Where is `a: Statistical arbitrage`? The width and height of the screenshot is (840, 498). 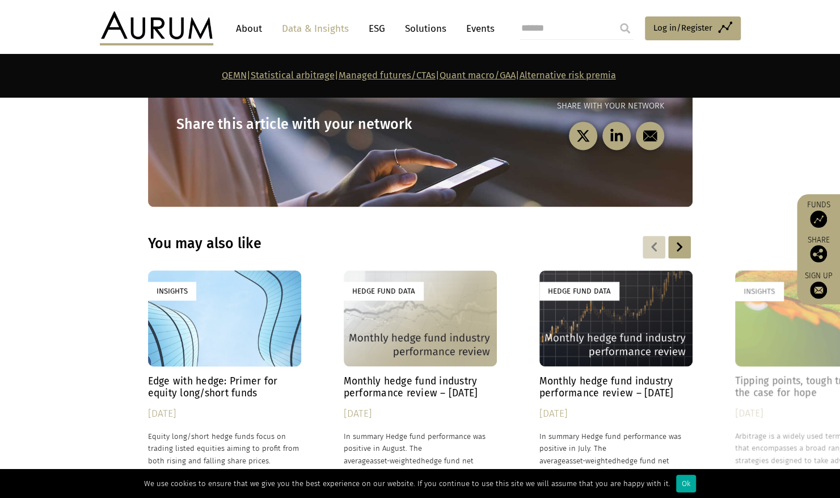
a: Statistical arbitrage is located at coordinates (293, 75).